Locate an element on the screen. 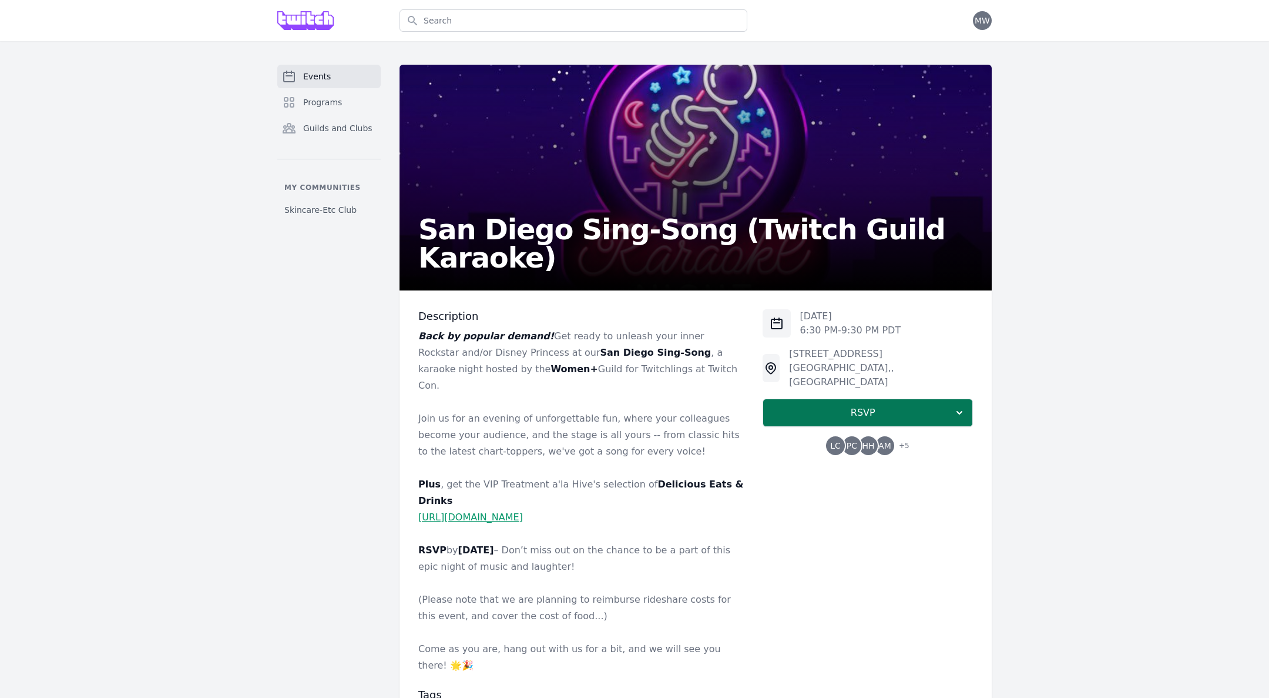 The image size is (1269, 698). p: Come as you are, hang out with us for a bit, and we will see you there! 🌟🎉 is located at coordinates (581, 657).